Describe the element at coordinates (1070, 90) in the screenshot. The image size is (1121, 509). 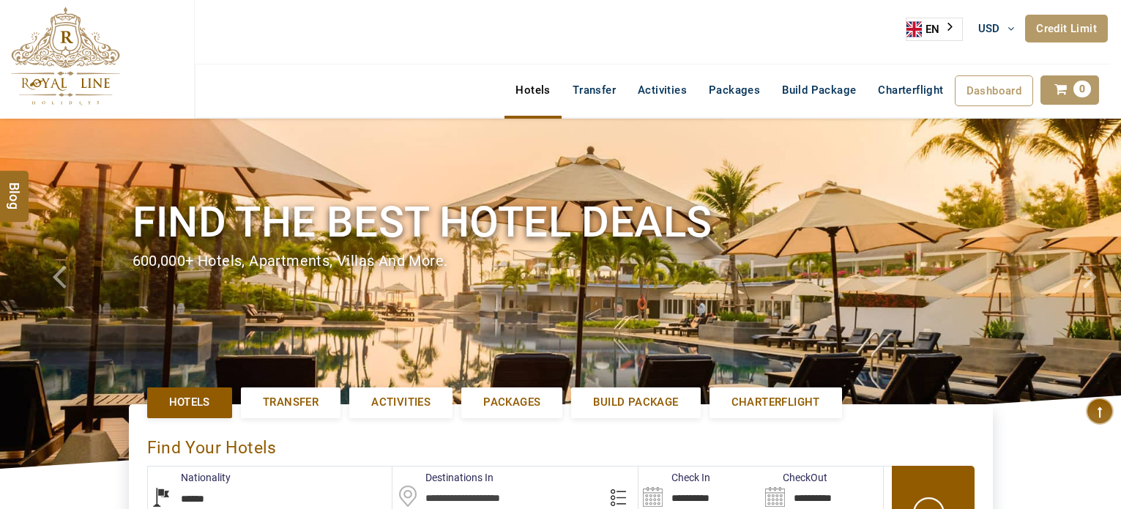
I see `a: 0` at that location.